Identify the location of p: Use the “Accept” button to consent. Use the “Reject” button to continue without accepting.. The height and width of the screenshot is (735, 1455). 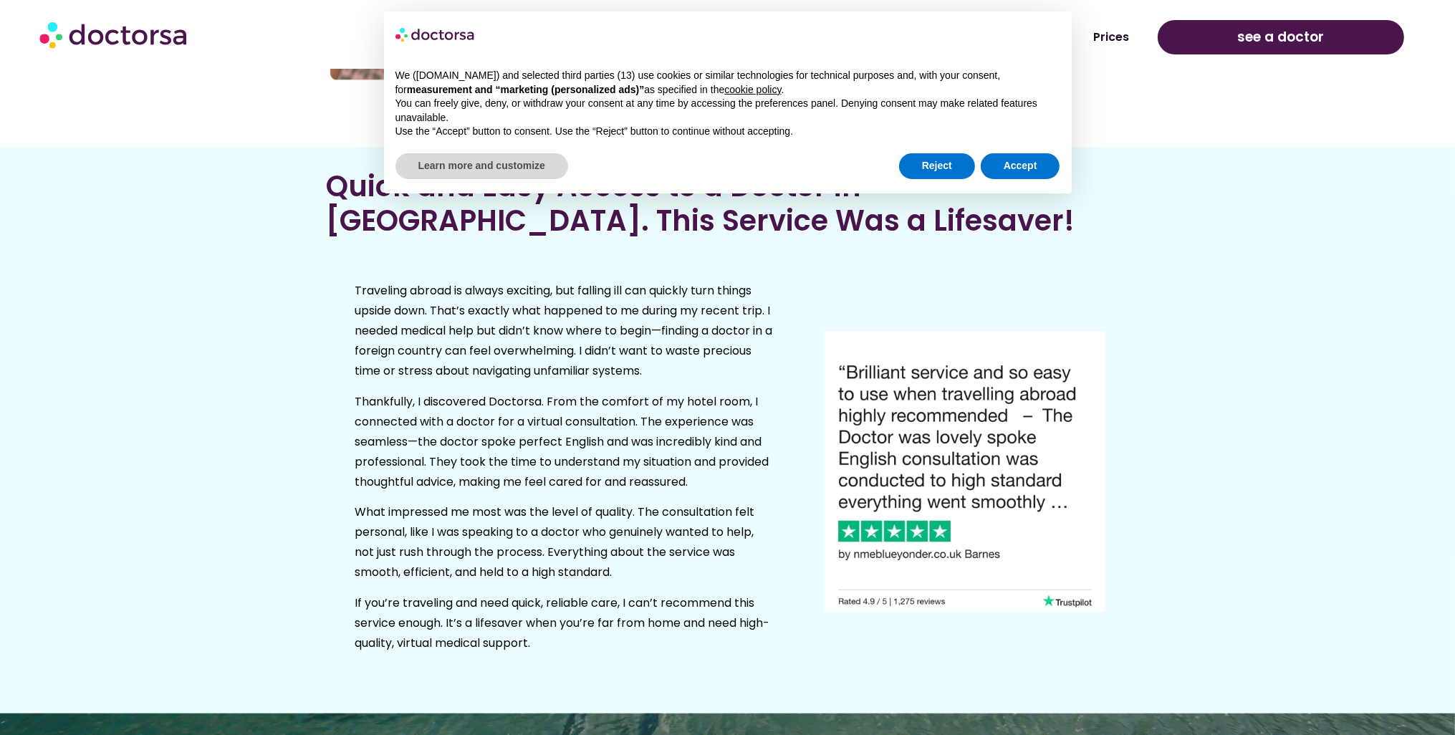
(728, 132).